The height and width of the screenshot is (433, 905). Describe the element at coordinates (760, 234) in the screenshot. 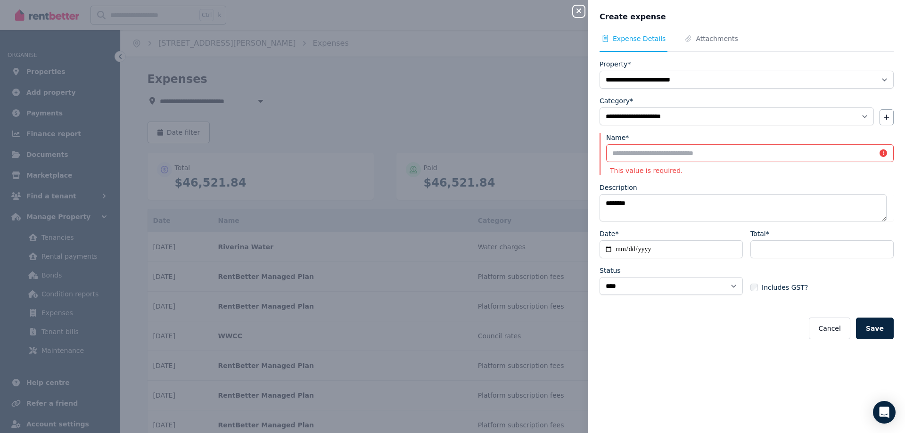

I see `label: Total*` at that location.